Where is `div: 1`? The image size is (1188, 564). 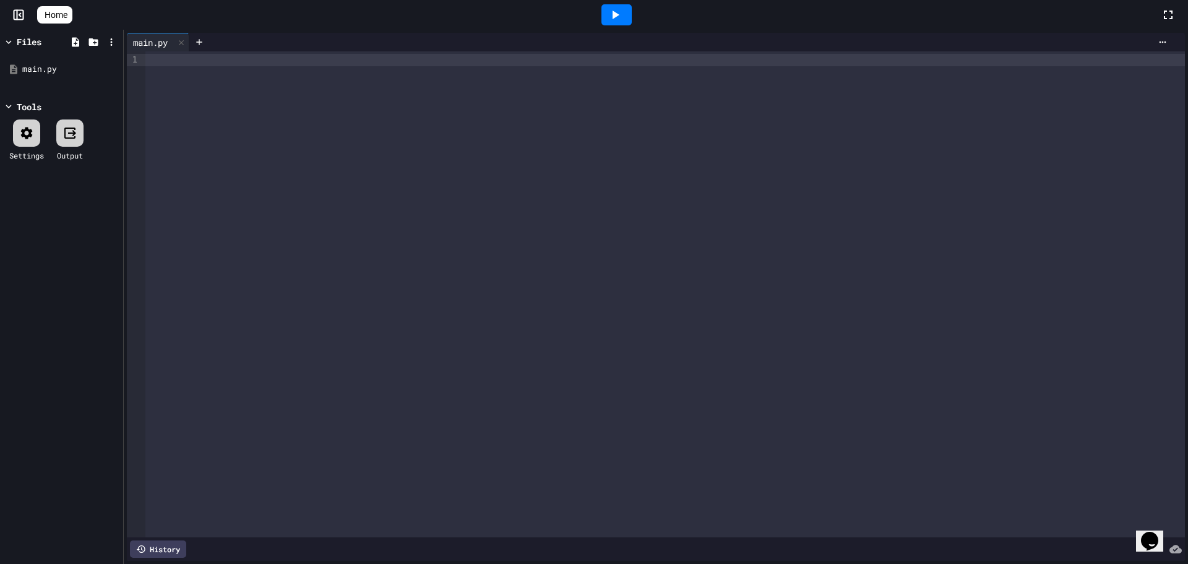 div: 1 is located at coordinates (133, 60).